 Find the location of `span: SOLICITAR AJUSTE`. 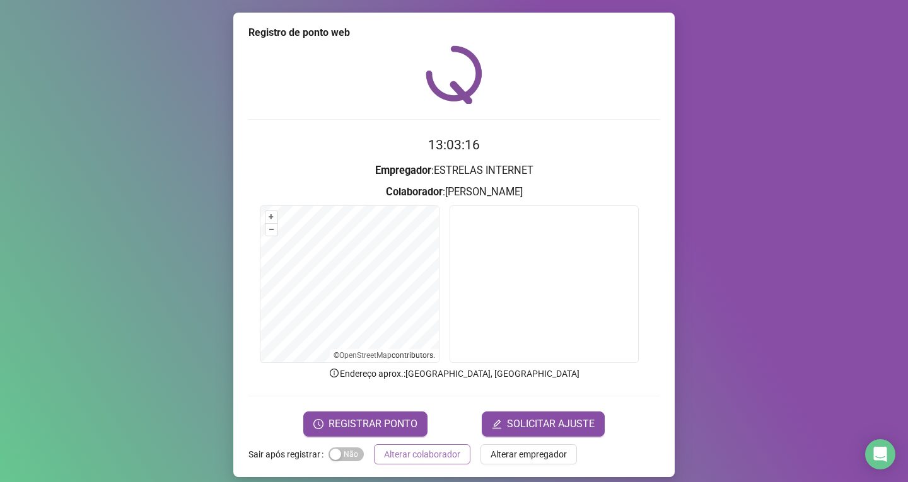

span: SOLICITAR AJUSTE is located at coordinates (550, 424).